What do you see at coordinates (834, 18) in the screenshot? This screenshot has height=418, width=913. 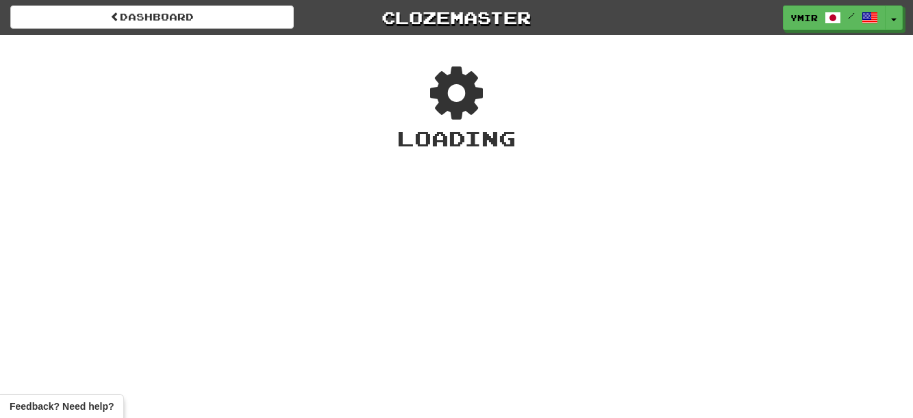 I see `a: ymir /` at bounding box center [834, 18].